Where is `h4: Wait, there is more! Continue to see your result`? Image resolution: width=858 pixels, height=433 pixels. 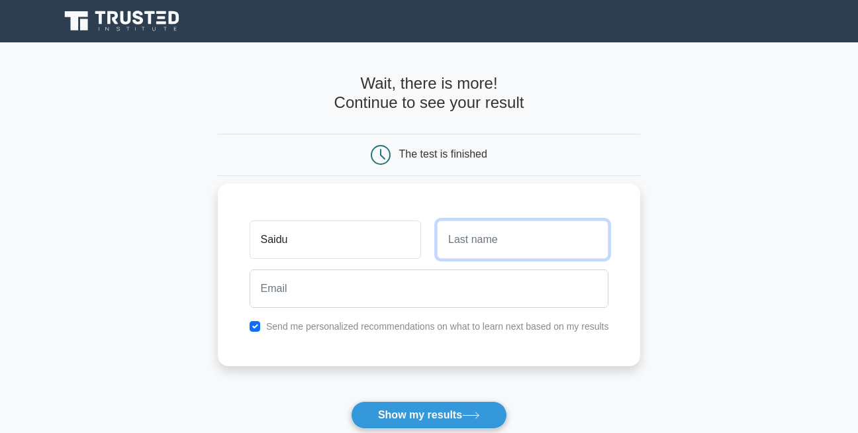 h4: Wait, there is more! Continue to see your result is located at coordinates (429, 93).